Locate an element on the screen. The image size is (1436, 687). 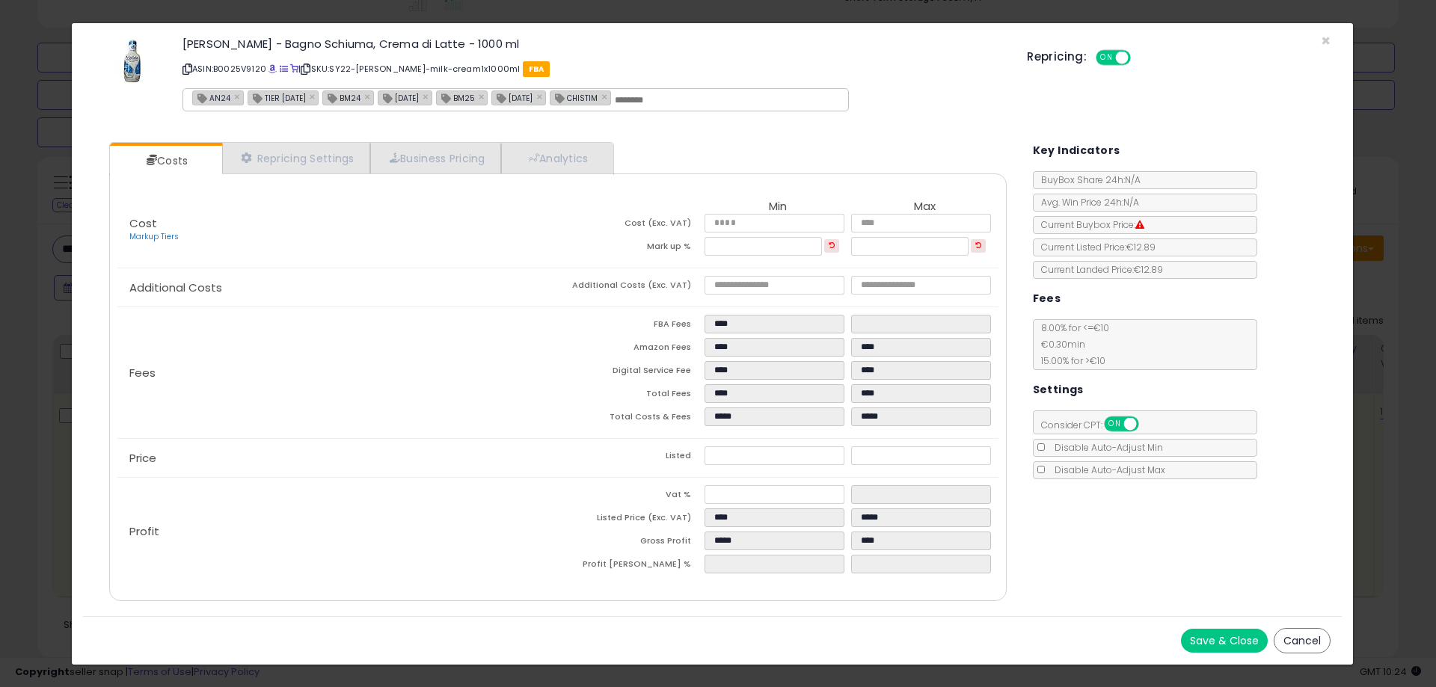
td: Total Costs & Fees is located at coordinates (631, 419).